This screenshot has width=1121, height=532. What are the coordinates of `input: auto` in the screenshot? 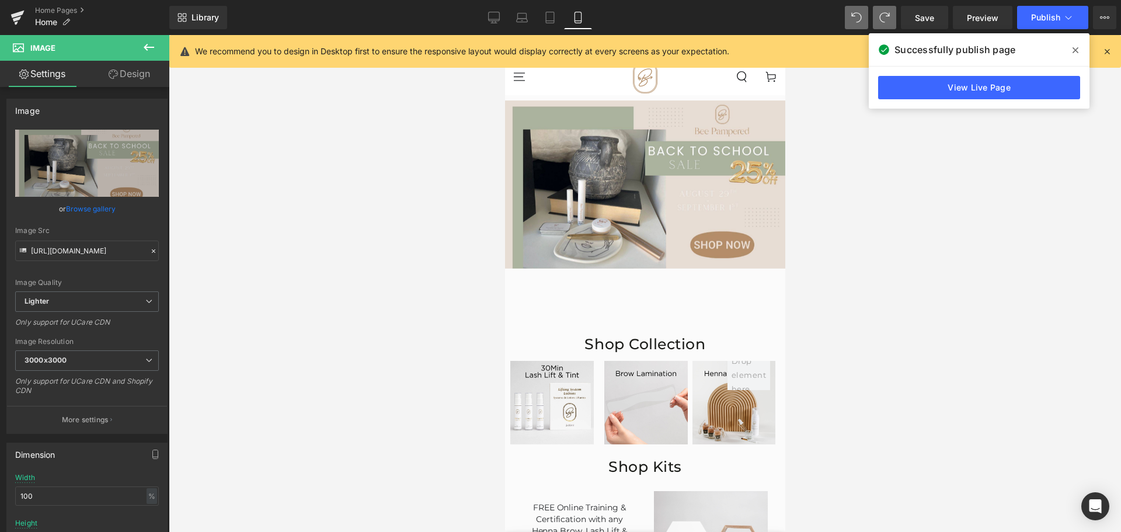 It's located at (87, 496).